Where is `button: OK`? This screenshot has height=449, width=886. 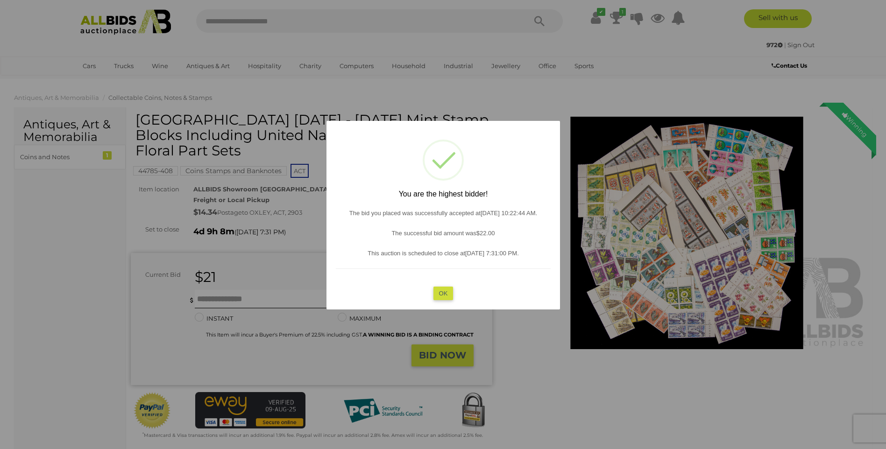 button: OK is located at coordinates (443, 293).